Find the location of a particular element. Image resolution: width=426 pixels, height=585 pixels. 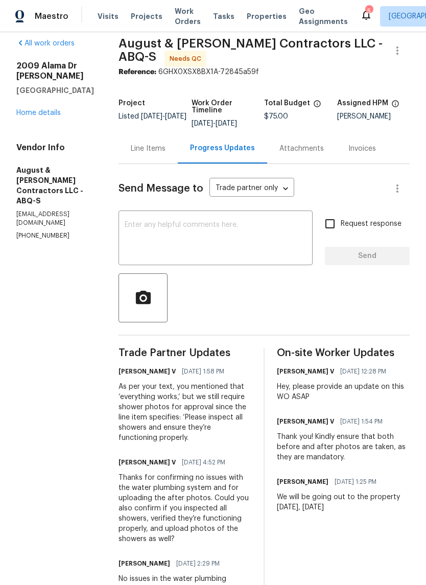

span: Geo Assignments is located at coordinates (323, 16).